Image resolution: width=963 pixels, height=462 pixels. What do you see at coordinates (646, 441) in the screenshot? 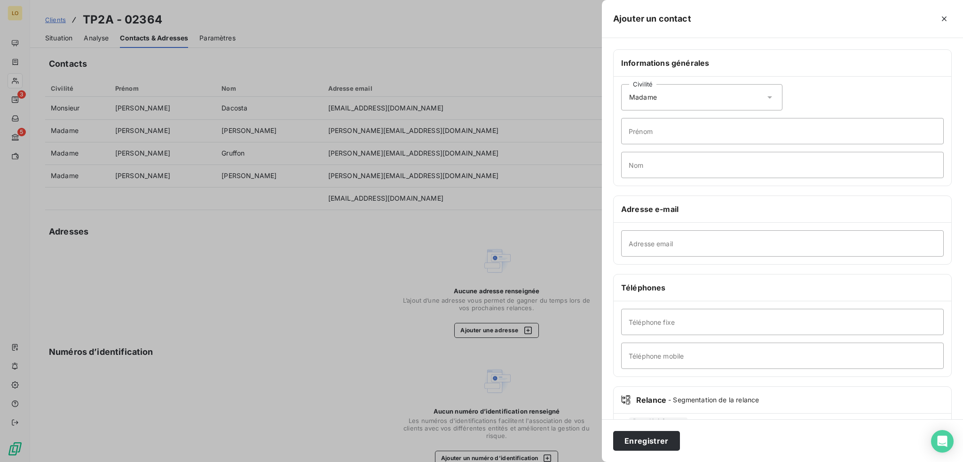
I see `button: Enregistrer` at bounding box center [646, 441].